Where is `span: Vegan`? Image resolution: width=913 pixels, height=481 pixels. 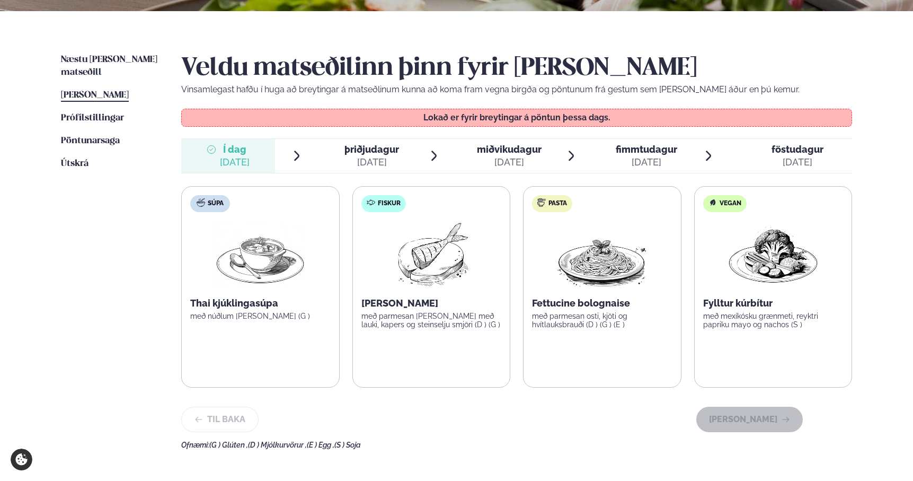
span: Vegan is located at coordinates (730, 204).